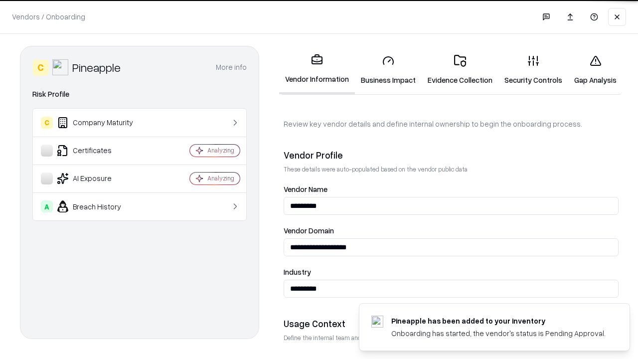 The width and height of the screenshot is (638, 359). Describe the element at coordinates (60, 67) in the screenshot. I see `img: Pineapple` at that location.